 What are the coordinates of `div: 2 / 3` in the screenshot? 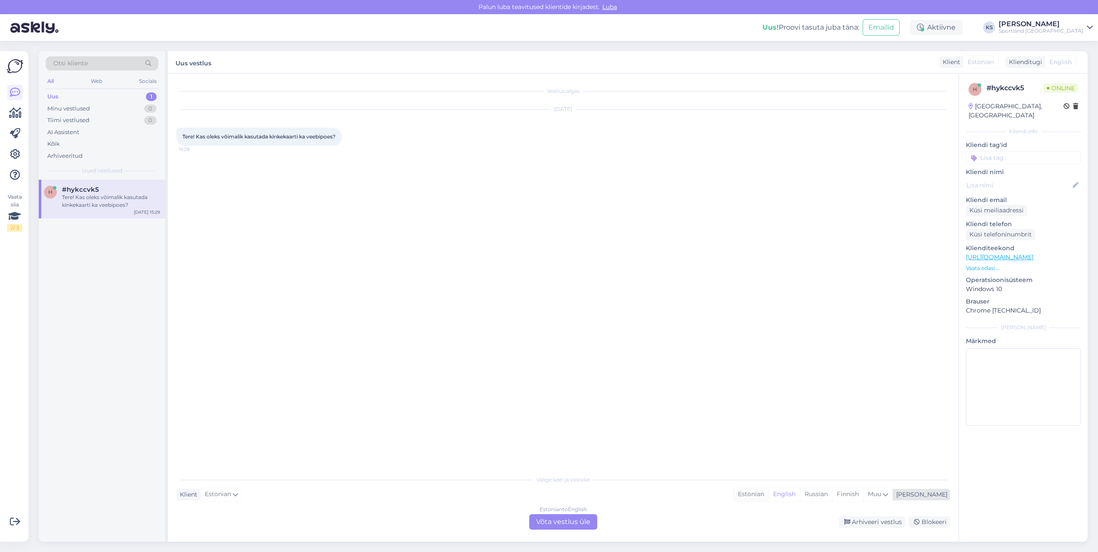 It's located at (15, 228).